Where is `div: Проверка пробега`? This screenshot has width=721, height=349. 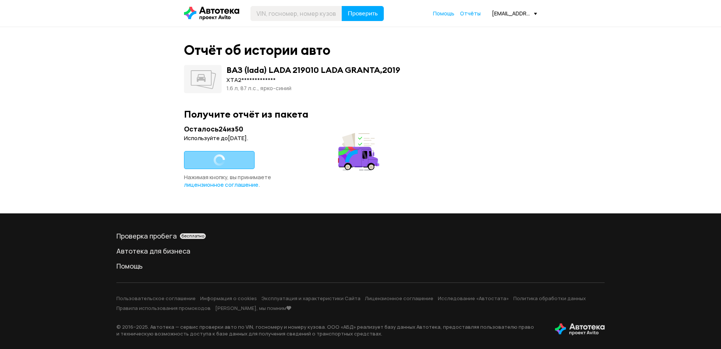 div: Проверка пробега is located at coordinates (360, 236).